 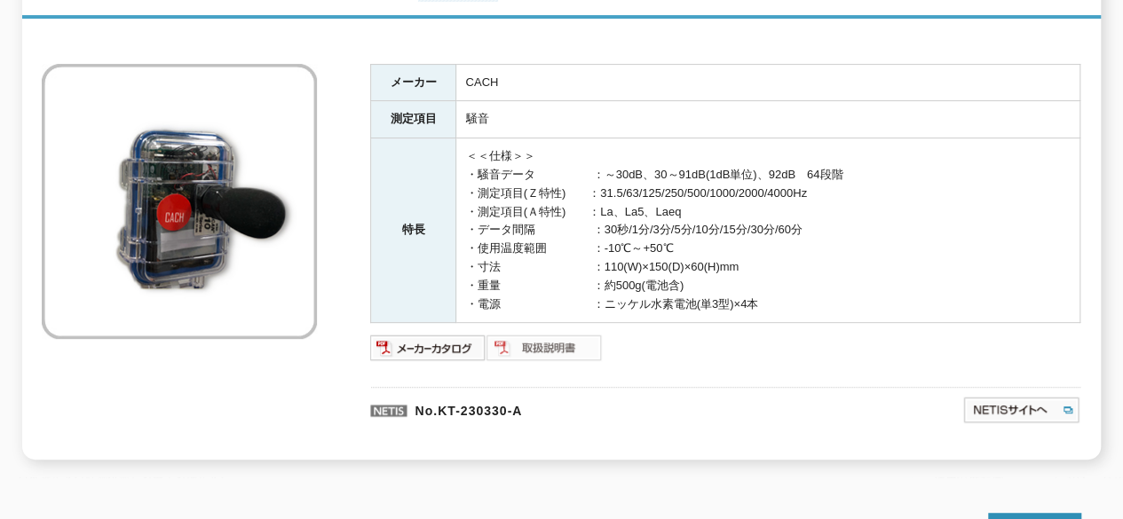 What do you see at coordinates (580, 408) in the screenshot?
I see `p: No.KT-230330-A` at bounding box center [580, 408].